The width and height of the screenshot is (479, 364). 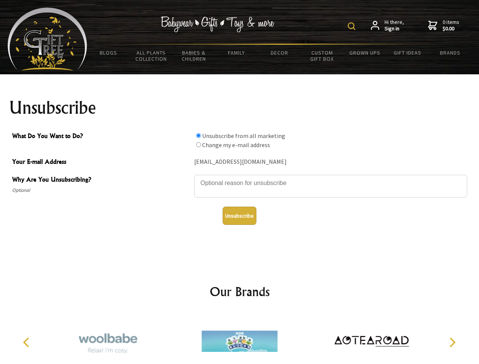 I want to click on h2: Our Brands, so click(x=240, y=292).